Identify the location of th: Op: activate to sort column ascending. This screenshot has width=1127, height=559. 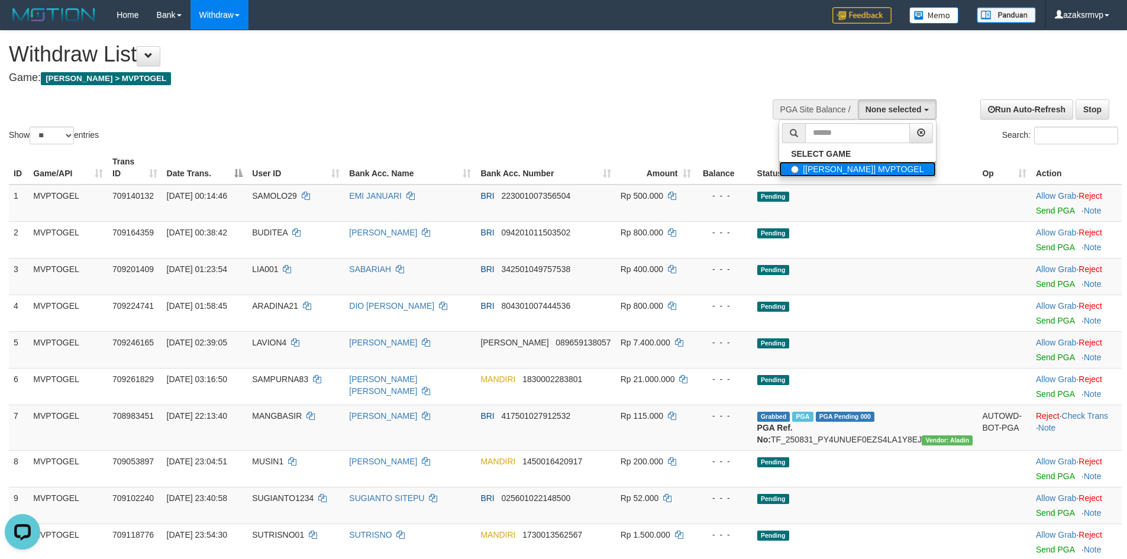
(1004, 167).